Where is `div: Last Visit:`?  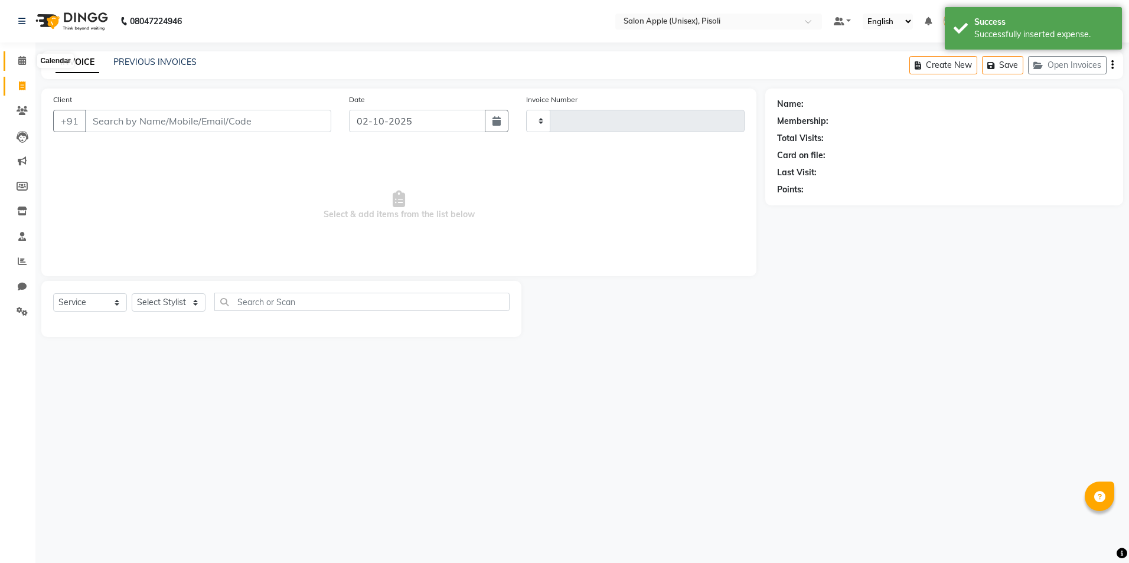 div: Last Visit: is located at coordinates (796, 172).